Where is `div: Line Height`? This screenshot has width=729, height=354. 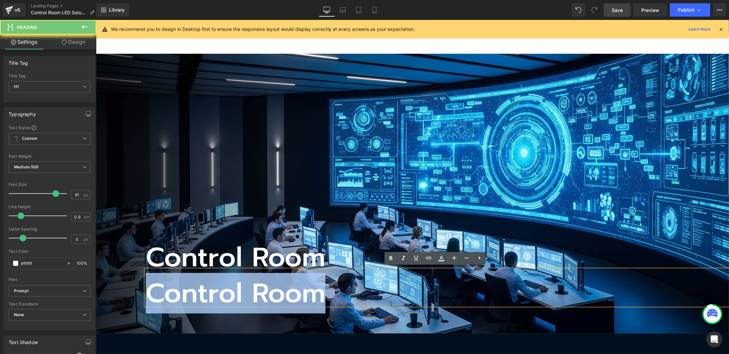 div: Line Height is located at coordinates (49, 207).